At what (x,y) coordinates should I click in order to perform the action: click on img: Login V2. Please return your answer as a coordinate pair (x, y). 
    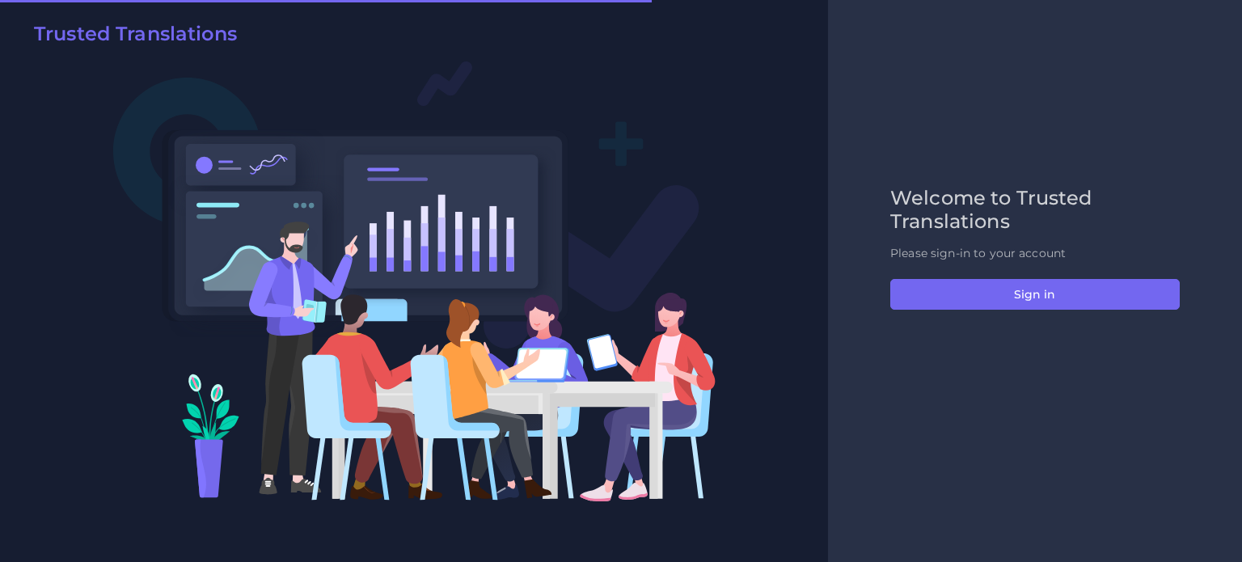
    Looking at the image, I should click on (414, 281).